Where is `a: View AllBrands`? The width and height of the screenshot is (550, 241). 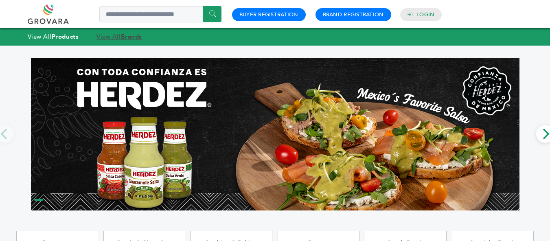
a: View AllBrands is located at coordinates (119, 37).